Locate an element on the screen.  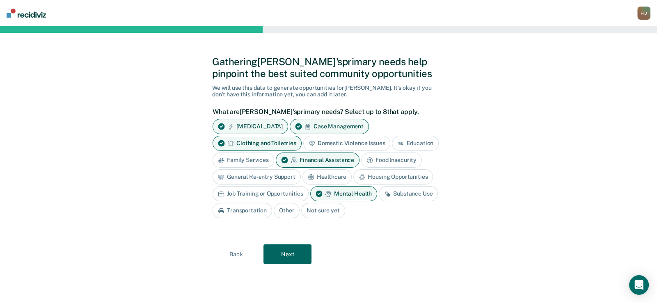
div: Open Intercom Messenger is located at coordinates (639, 285).